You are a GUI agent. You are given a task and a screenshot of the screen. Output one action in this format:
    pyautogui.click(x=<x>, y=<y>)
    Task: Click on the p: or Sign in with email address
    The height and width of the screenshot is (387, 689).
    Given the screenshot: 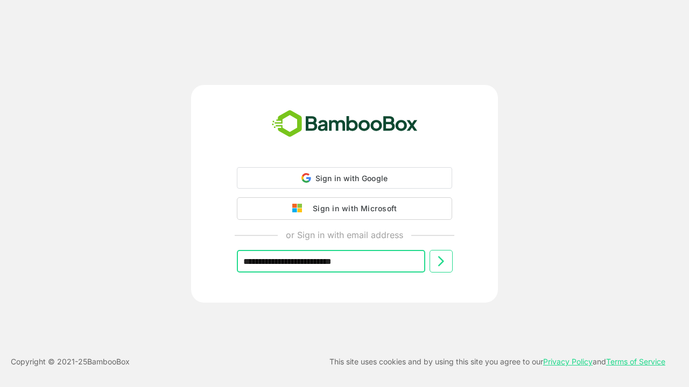 What is the action you would take?
    pyautogui.click(x=344, y=235)
    